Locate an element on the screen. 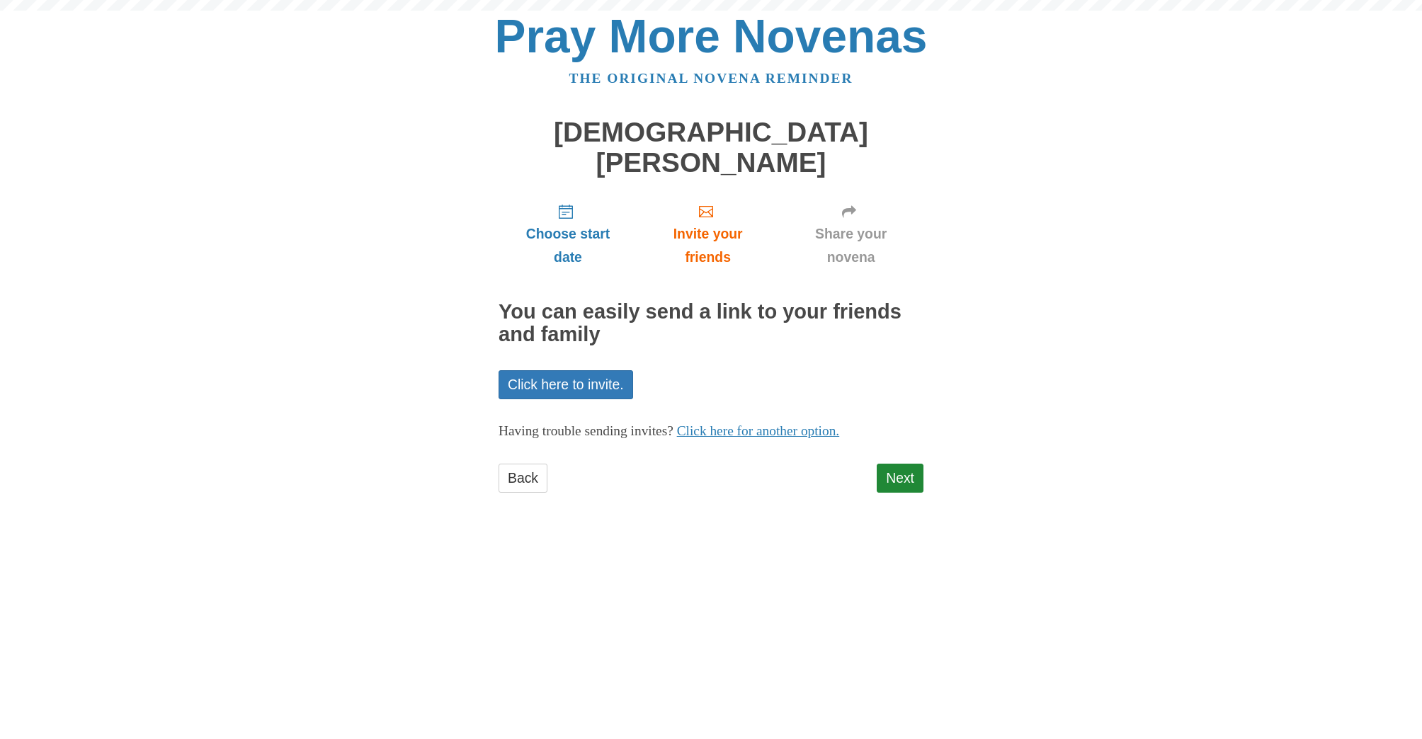  h2: You can easily send a link to your friends and family is located at coordinates (711, 324).